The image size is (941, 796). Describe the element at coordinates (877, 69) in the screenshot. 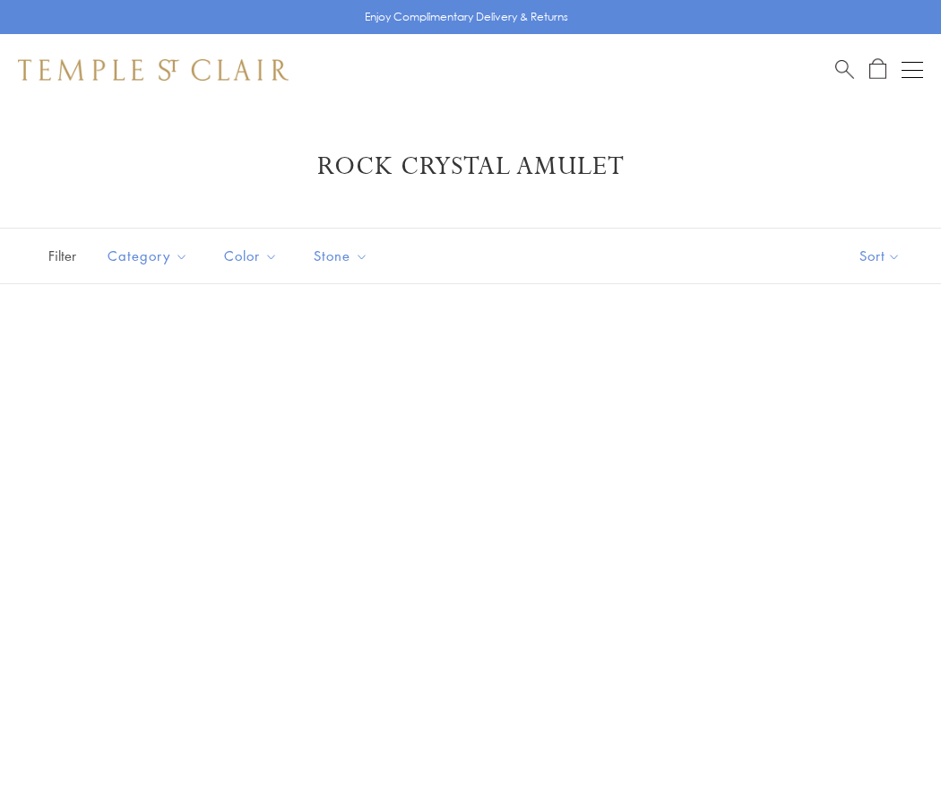

I see `a: Open Shopping Bag` at that location.